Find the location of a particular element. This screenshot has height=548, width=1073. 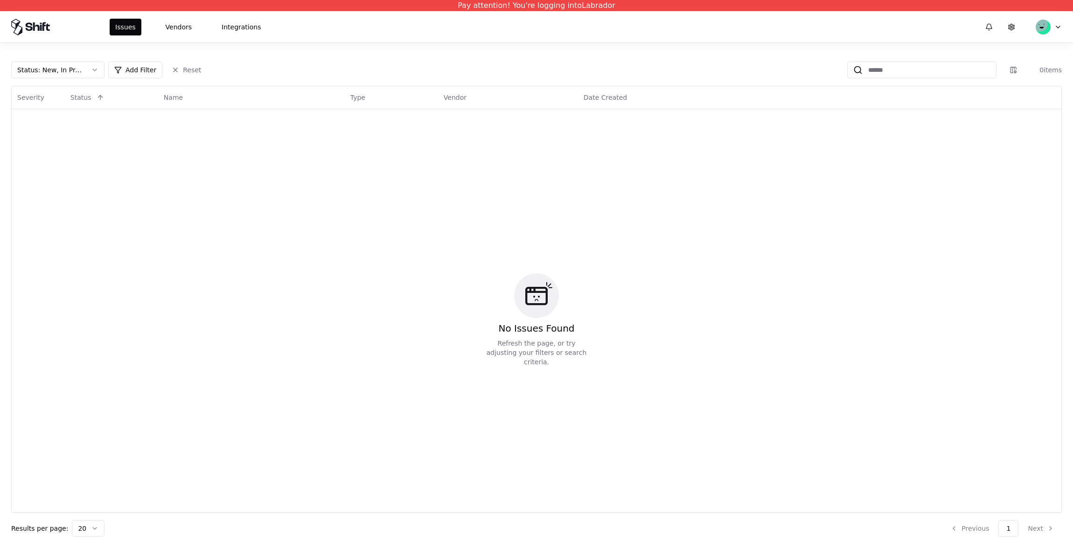

div: Status is located at coordinates (81, 97).